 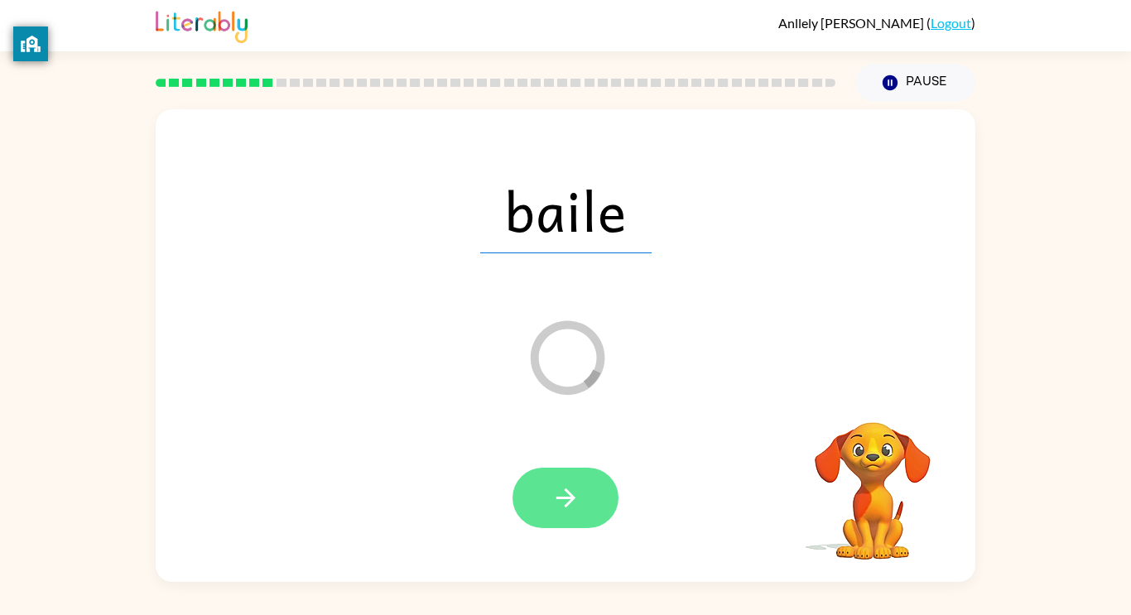 What do you see at coordinates (31, 44) in the screenshot?
I see `button: privacy banner` at bounding box center [31, 44].